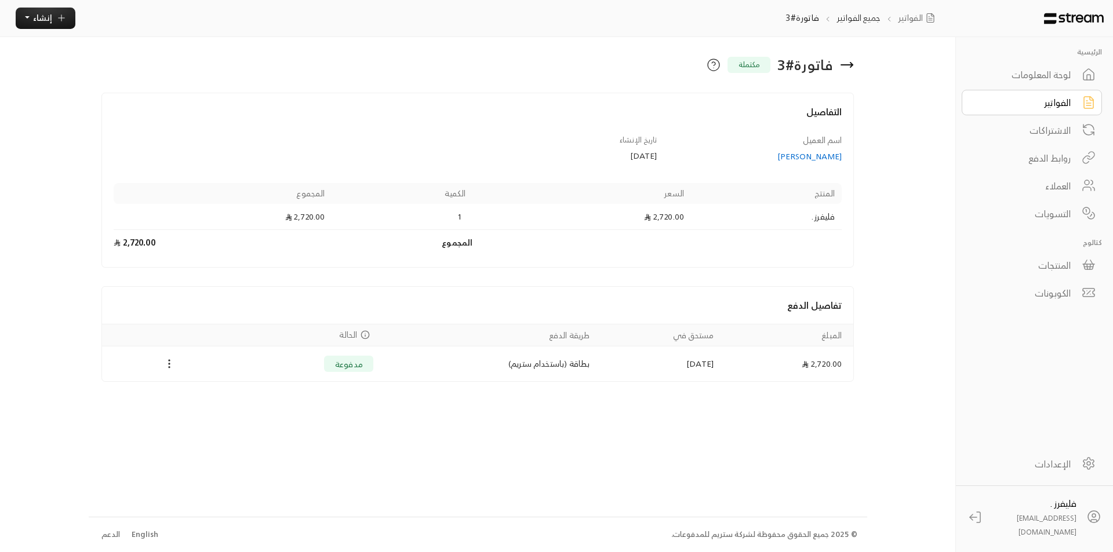  Describe the element at coordinates (1032, 293) in the screenshot. I see `a: الكوبونات` at that location.